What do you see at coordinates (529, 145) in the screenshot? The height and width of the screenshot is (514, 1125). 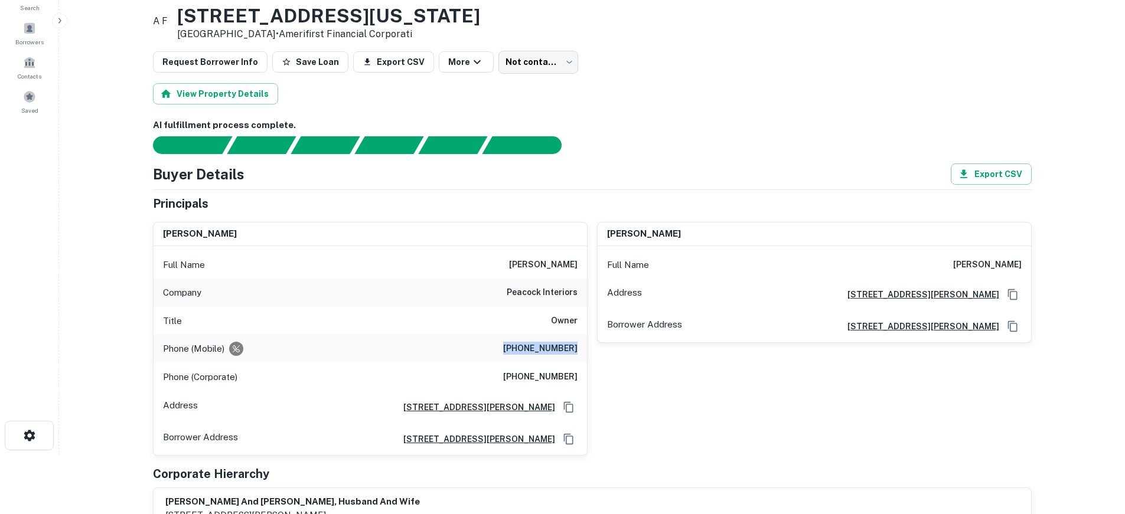 I see `div: AI fulfillment process complete.` at bounding box center [529, 145].